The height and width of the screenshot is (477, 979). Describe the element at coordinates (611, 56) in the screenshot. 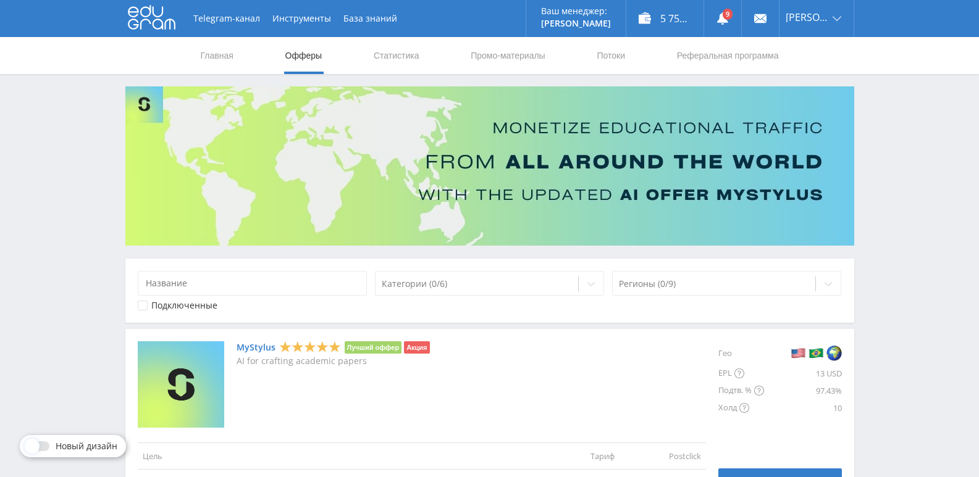

I see `a: Потоки` at that location.